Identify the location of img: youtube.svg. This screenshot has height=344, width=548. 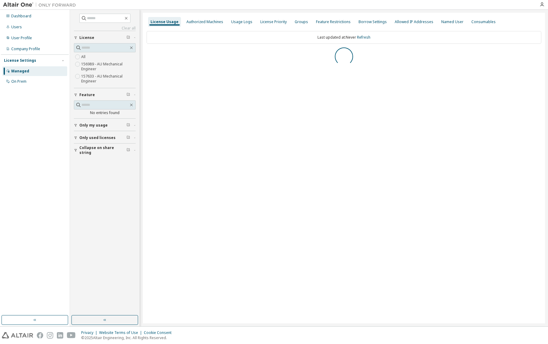
(71, 335).